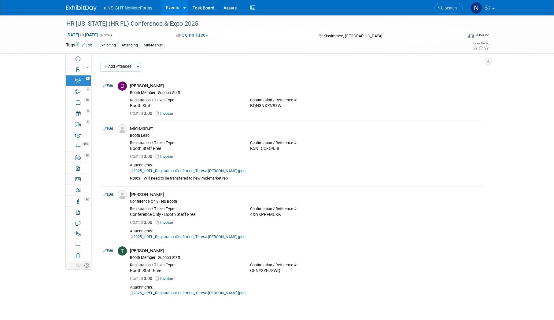 The image size is (554, 320). Describe the element at coordinates (106, 35) in the screenshot. I see `span: (6 days)` at that location.